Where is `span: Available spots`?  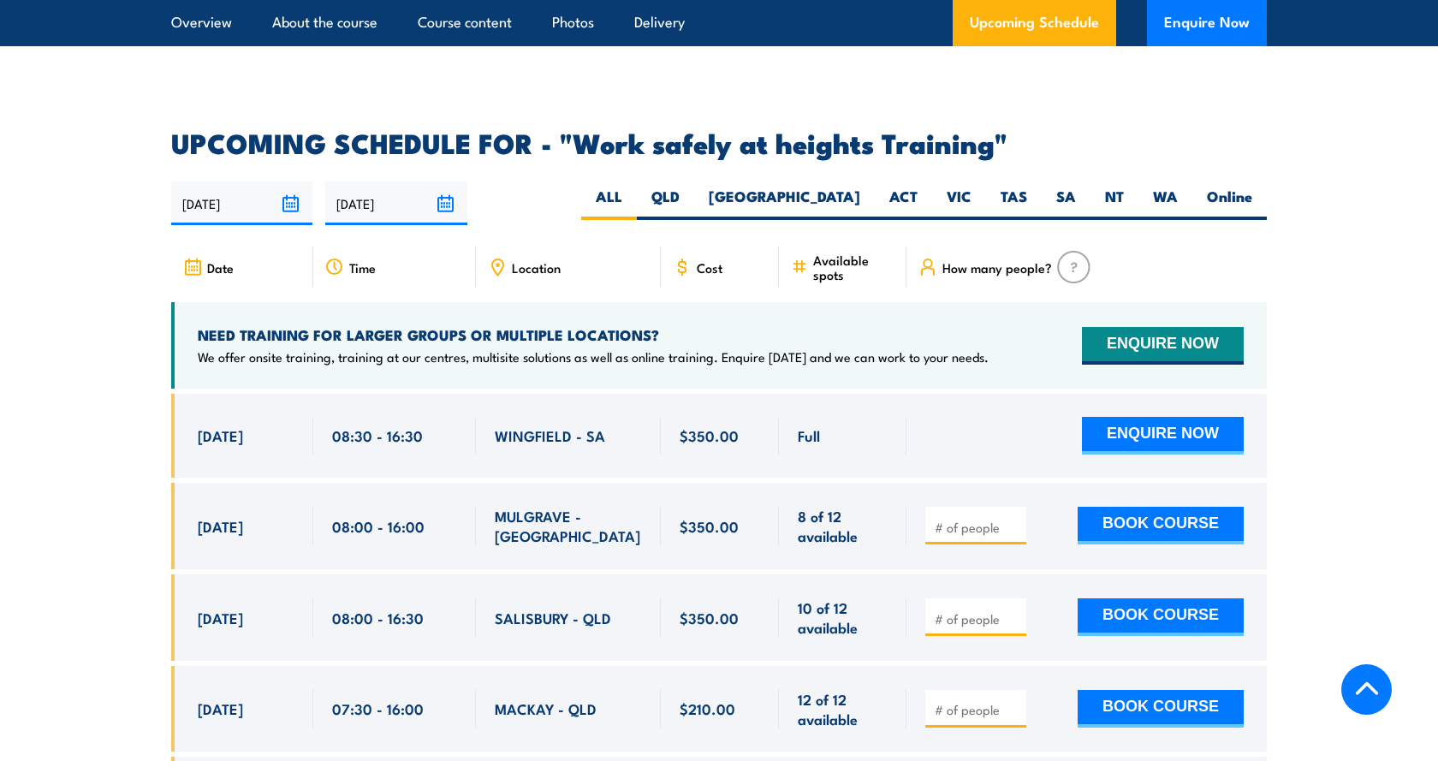 span: Available spots is located at coordinates (854, 267).